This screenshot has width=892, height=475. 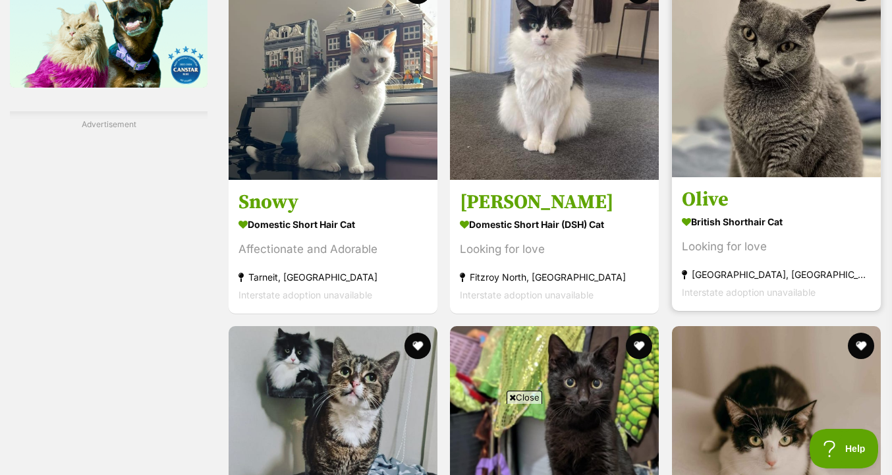 I want to click on strong: Domestic Short Hair Cat, so click(x=333, y=224).